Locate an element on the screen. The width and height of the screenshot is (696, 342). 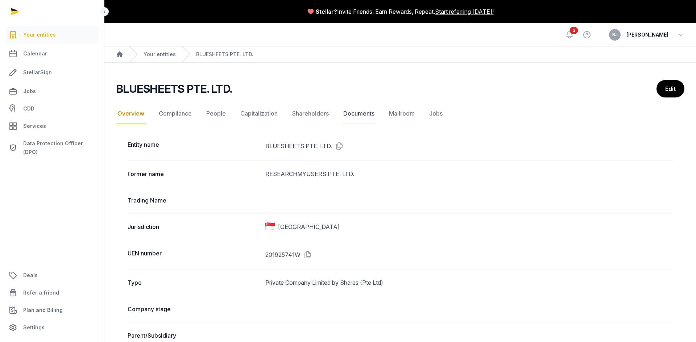
dt: Entity name is located at coordinates (194, 146).